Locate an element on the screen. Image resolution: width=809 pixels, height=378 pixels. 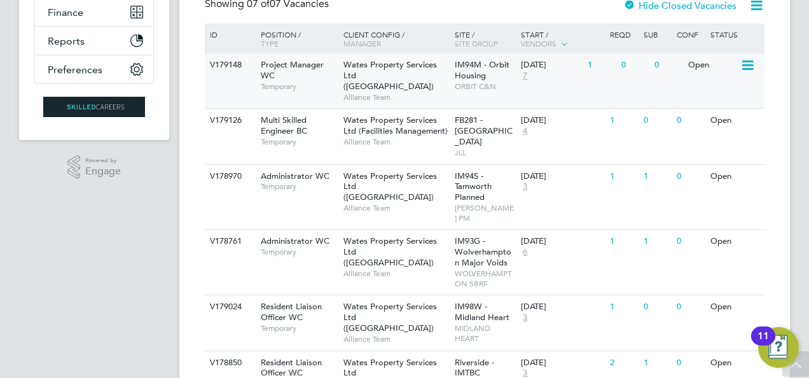
span: WOLVERHAMPTON SBRF is located at coordinates (485, 278).